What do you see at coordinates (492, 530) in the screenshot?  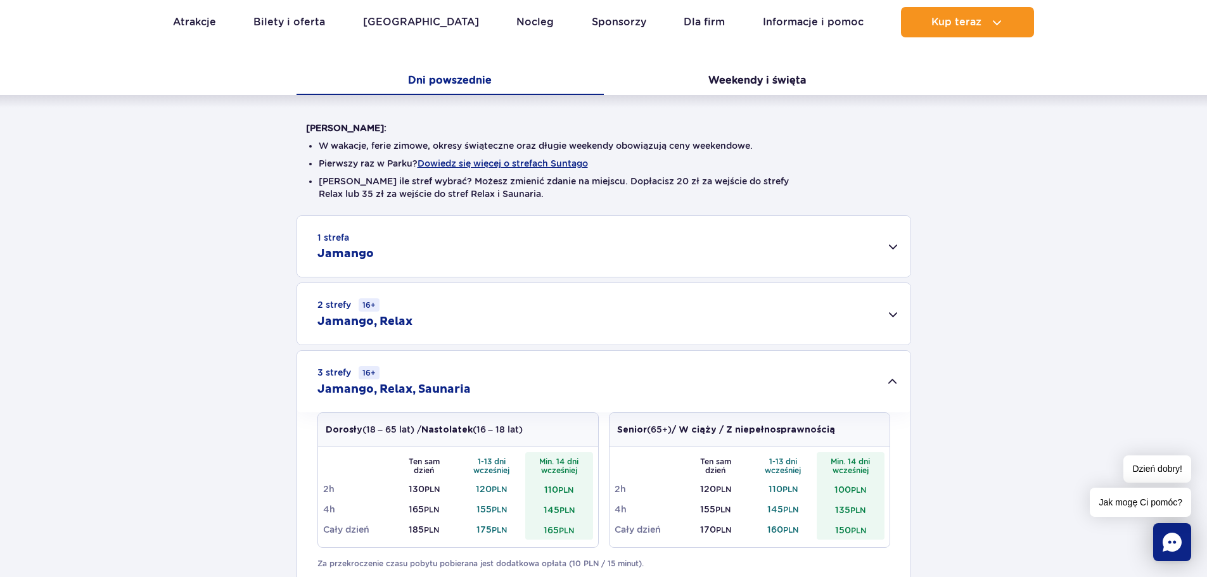 I see `td: 175` at bounding box center [492, 530].